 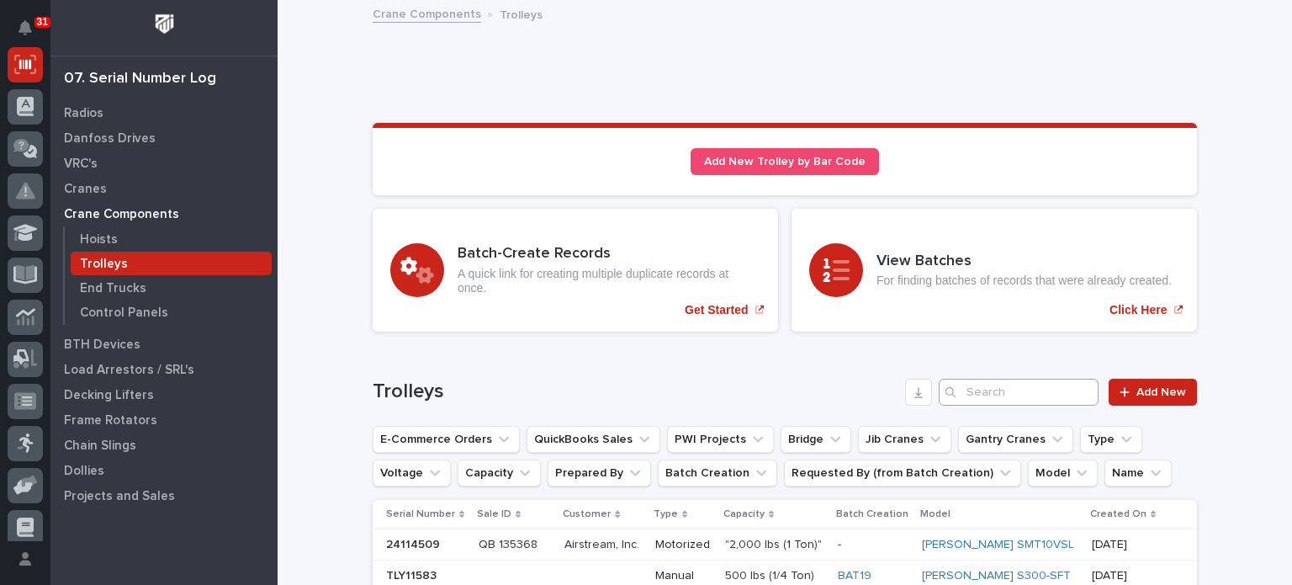 I want to click on p: QB 135368, so click(x=510, y=543).